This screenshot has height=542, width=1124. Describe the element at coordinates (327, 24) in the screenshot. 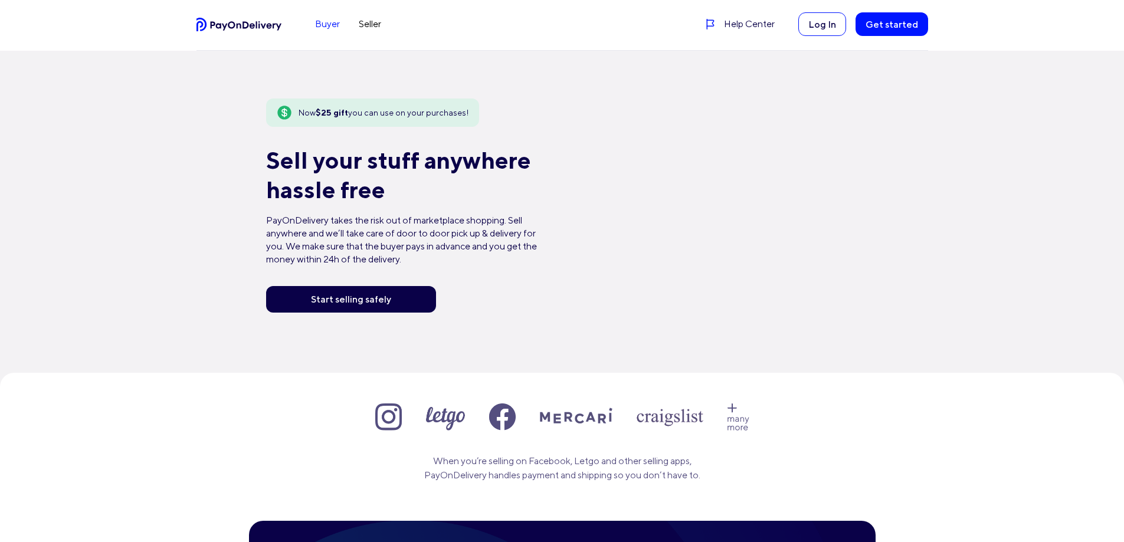

I see `a: Buyer` at that location.